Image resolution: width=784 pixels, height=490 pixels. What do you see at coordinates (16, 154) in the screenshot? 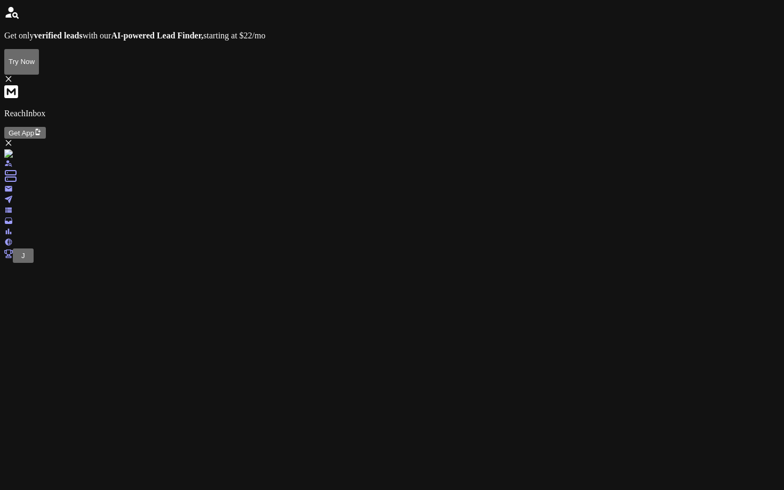
I see `img: logo` at bounding box center [16, 154].